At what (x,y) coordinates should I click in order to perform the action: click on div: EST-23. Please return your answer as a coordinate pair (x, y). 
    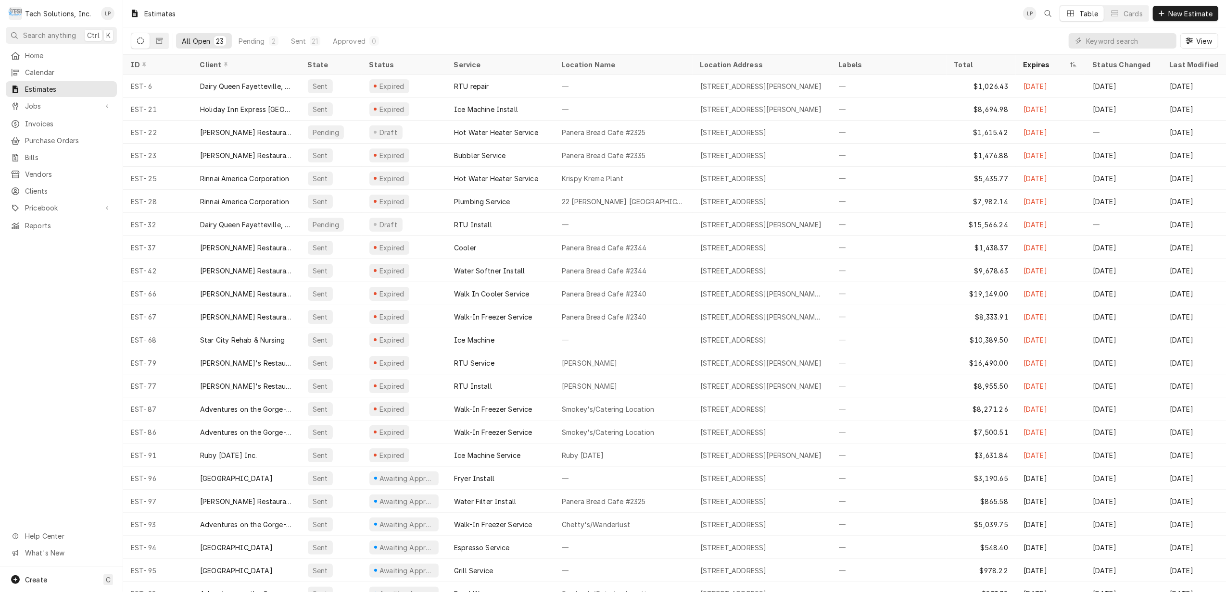
    Looking at the image, I should click on (158, 155).